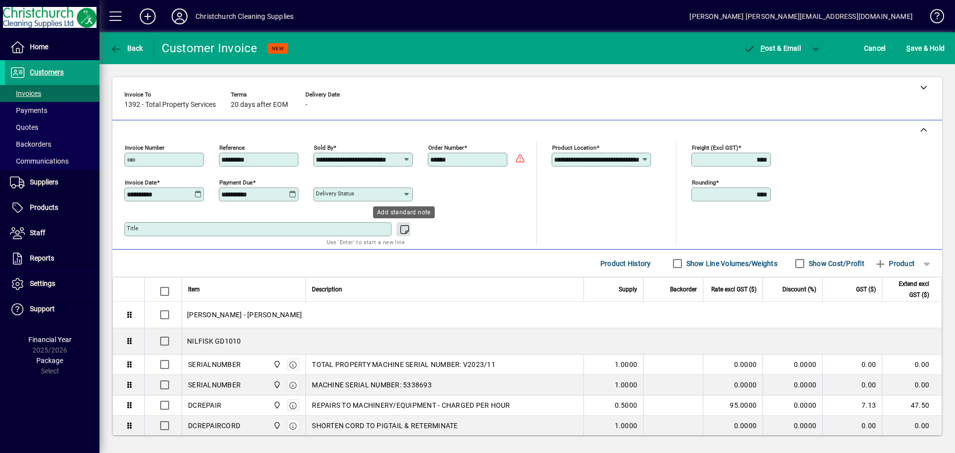 The image size is (955, 453). I want to click on a: Invoices, so click(52, 93).